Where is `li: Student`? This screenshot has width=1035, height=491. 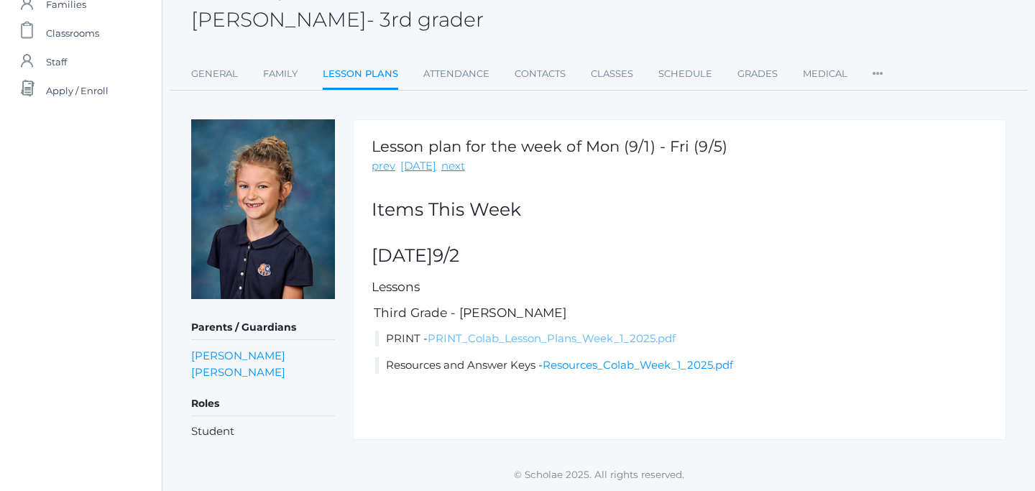 li: Student is located at coordinates (263, 431).